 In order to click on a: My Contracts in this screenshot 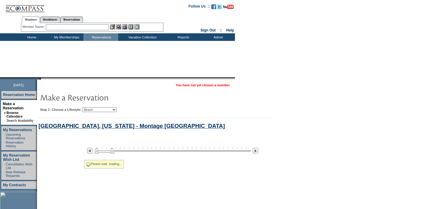, I will do `click(15, 185)`.